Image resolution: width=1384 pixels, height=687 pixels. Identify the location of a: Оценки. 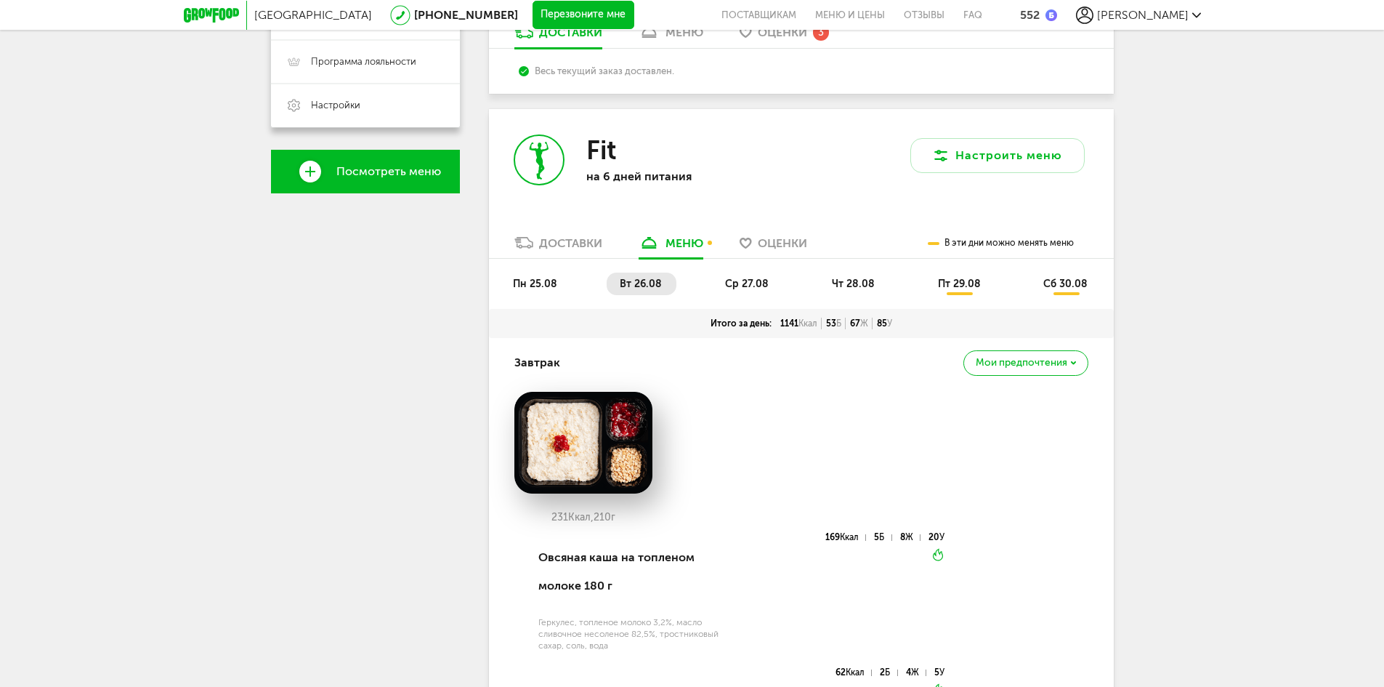
(773, 246).